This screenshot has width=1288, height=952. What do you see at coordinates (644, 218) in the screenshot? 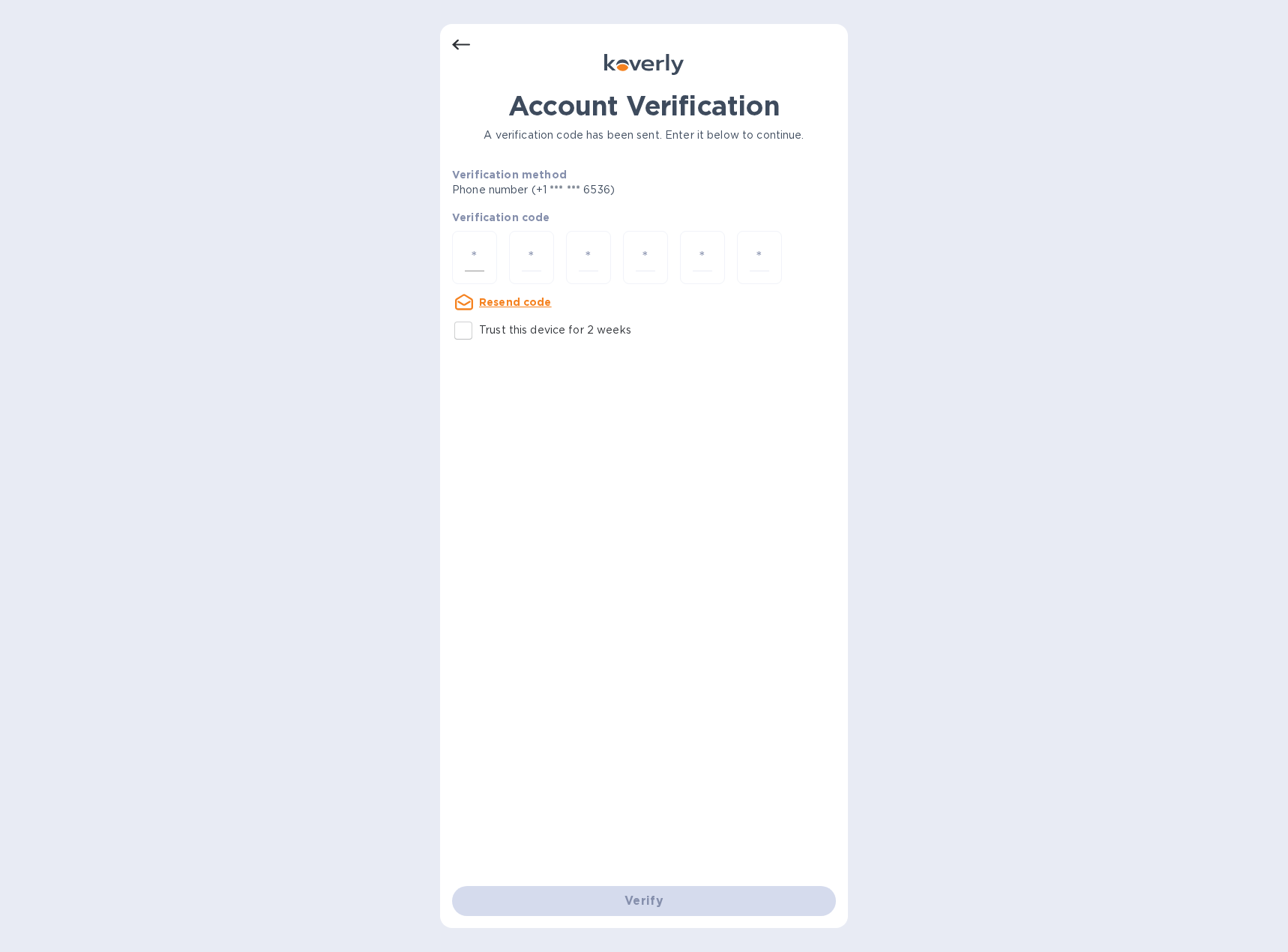
I see `p: Verification code` at bounding box center [644, 218].